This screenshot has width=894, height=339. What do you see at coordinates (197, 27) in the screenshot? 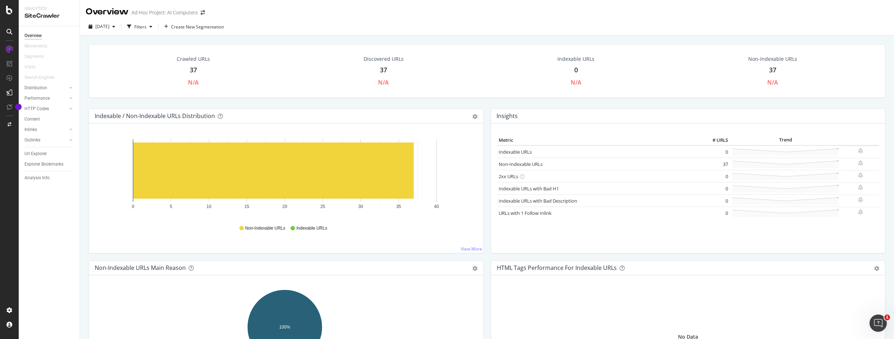
I see `span: Create New Segmentation` at bounding box center [197, 27].